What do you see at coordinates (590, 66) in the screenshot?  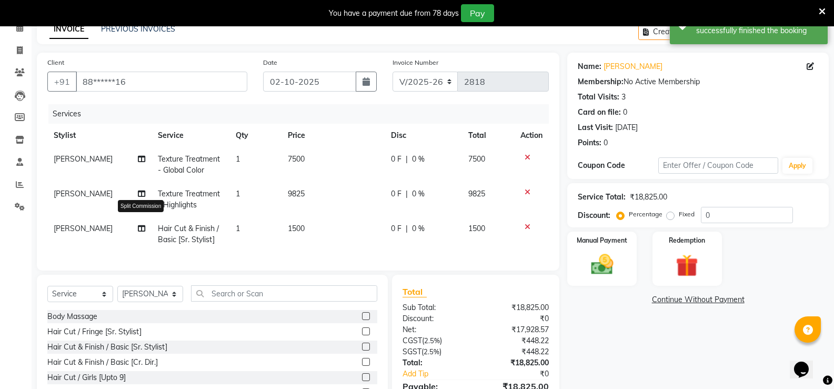 I see `div: Name:` at bounding box center [590, 66].